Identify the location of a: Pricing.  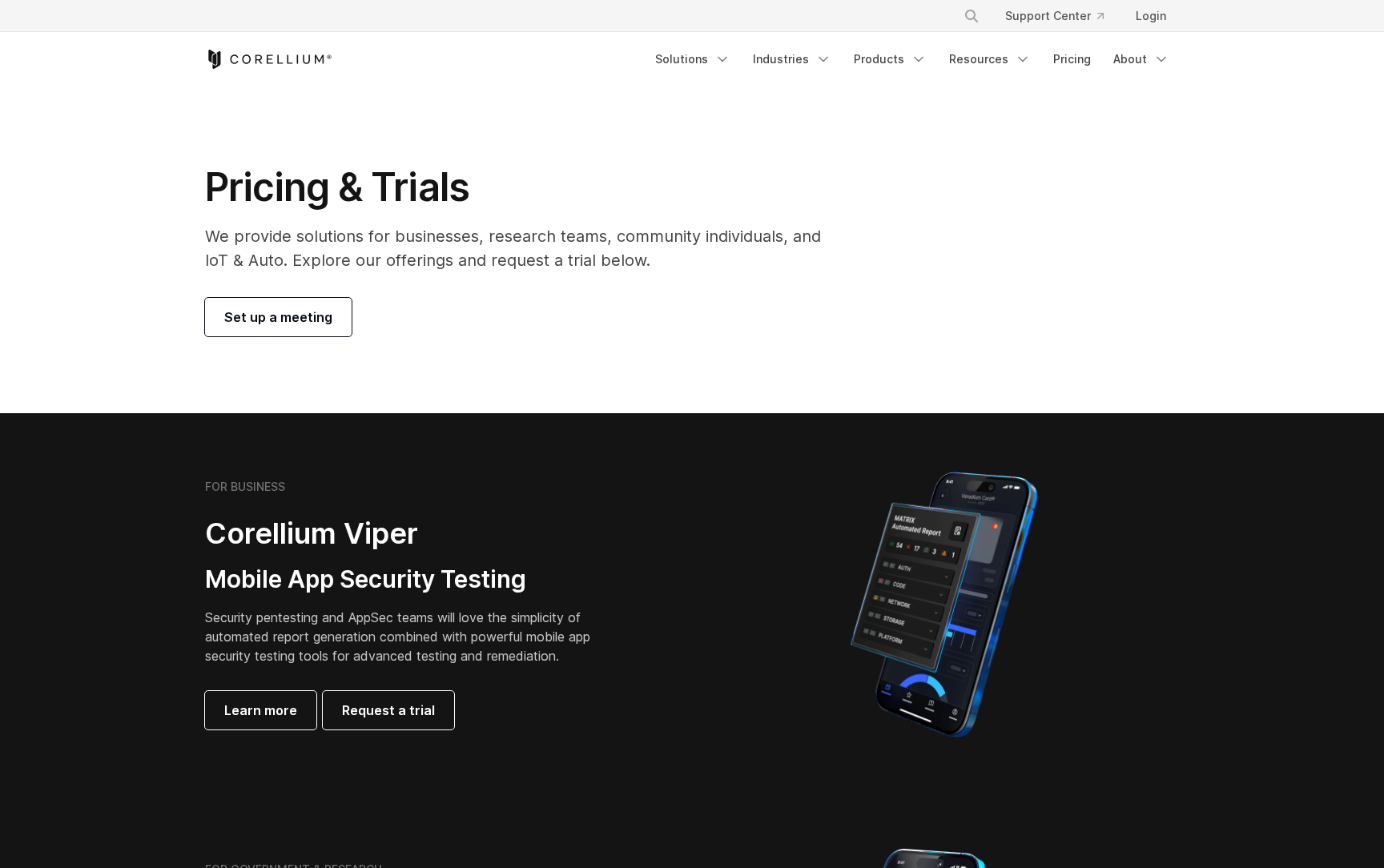
(1071, 60).